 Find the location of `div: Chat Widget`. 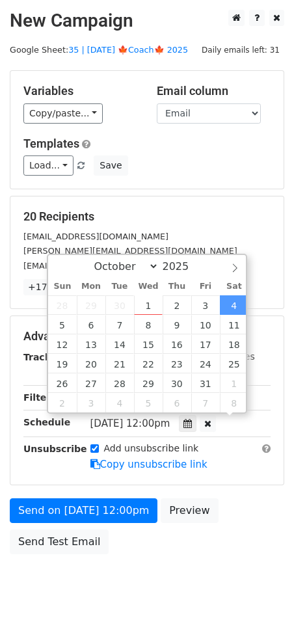

div: Chat Widget is located at coordinates (261, 600).